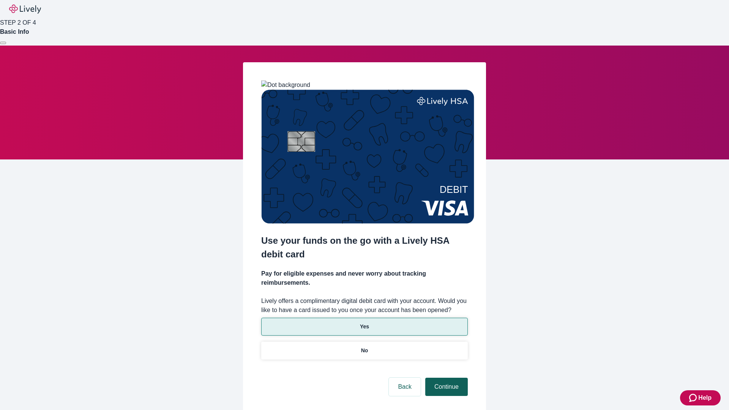 The height and width of the screenshot is (410, 729). I want to click on h4: Pay for eligible expenses and never worry about tracking reimbursements., so click(364, 278).